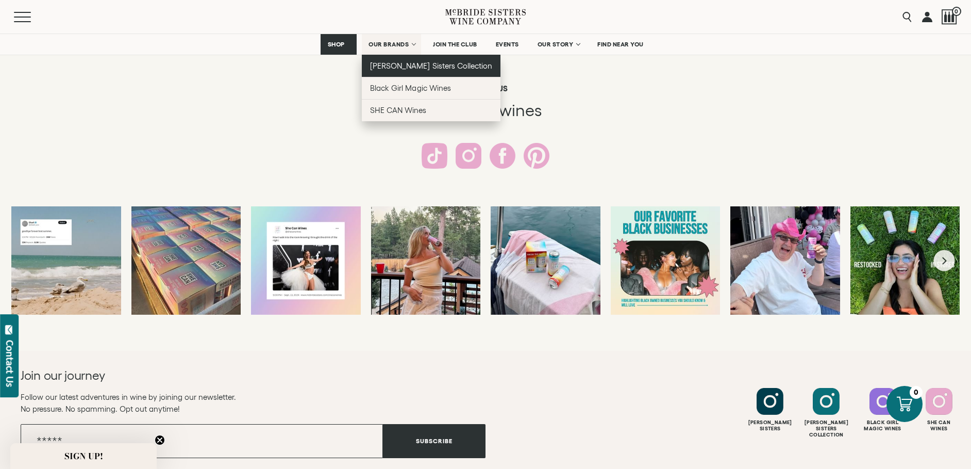  Describe the element at coordinates (944, 260) in the screenshot. I see `button: Next slide` at that location.